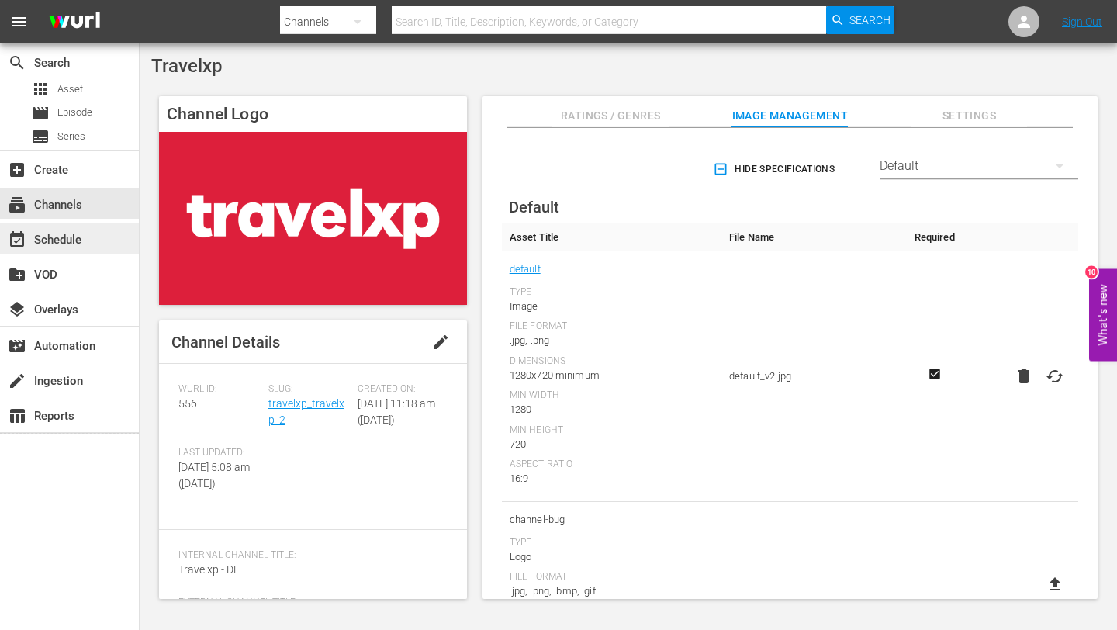  I want to click on button: Hide Specifications, so click(775, 169).